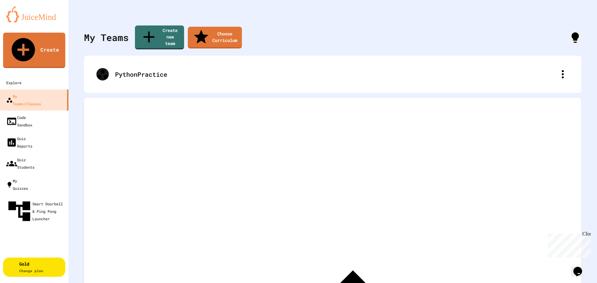 The image size is (597, 283). I want to click on div: Quiz Students, so click(20, 164).